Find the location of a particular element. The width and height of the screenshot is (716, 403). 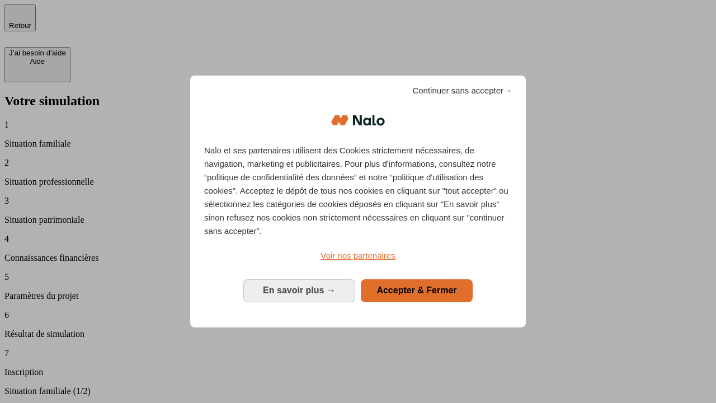

span: Continuer sans accepter→ is located at coordinates (462, 91).